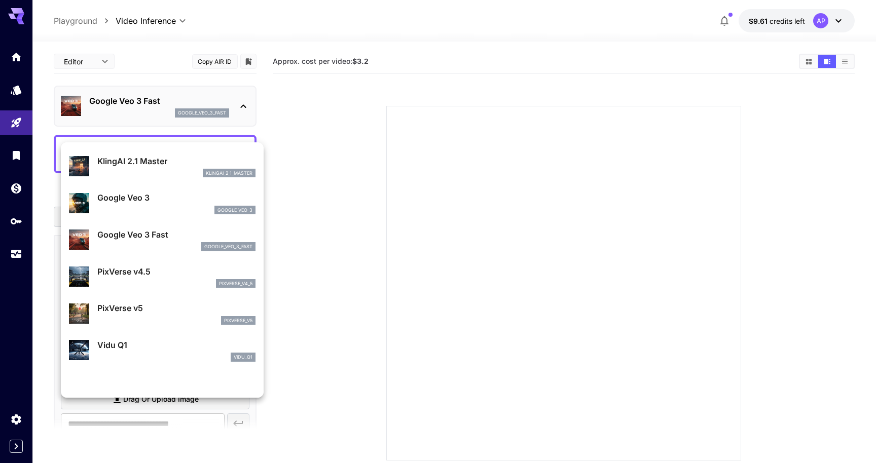 This screenshot has width=876, height=463. I want to click on div: KlingAI 2.1 Masterklingai_2_1_master, so click(162, 166).